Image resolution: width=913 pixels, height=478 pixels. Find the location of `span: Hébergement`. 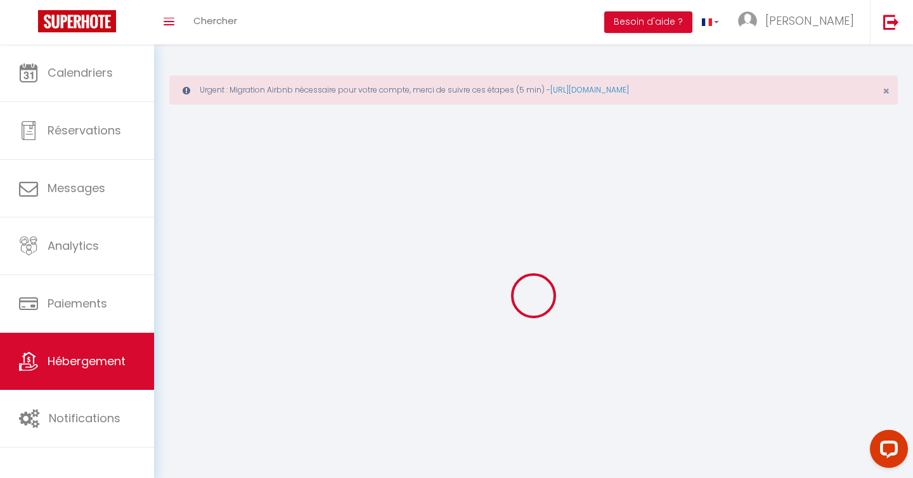

span: Hébergement is located at coordinates (86, 361).